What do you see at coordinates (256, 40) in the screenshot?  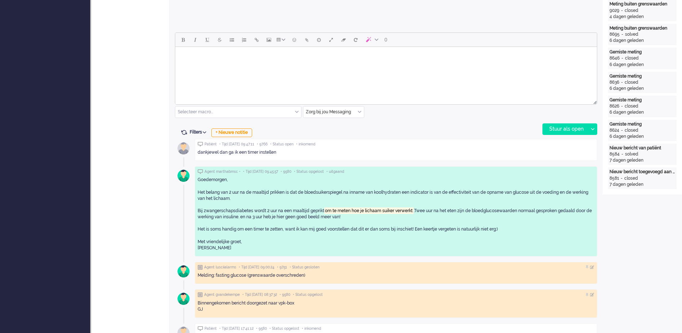 I see `button: Insert/edit link` at bounding box center [256, 40].